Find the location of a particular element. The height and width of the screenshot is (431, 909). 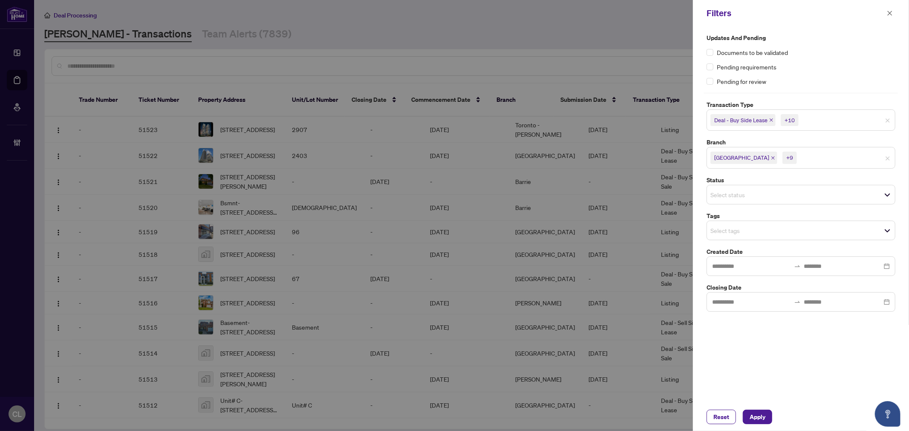

button: Reset is located at coordinates (721, 417).